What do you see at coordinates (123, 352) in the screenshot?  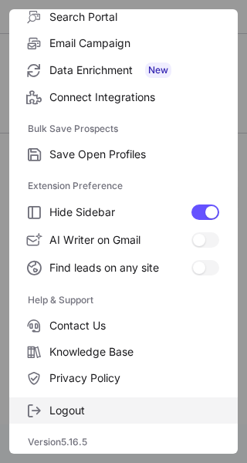 I see `label: Knowledge Base` at bounding box center [123, 352].